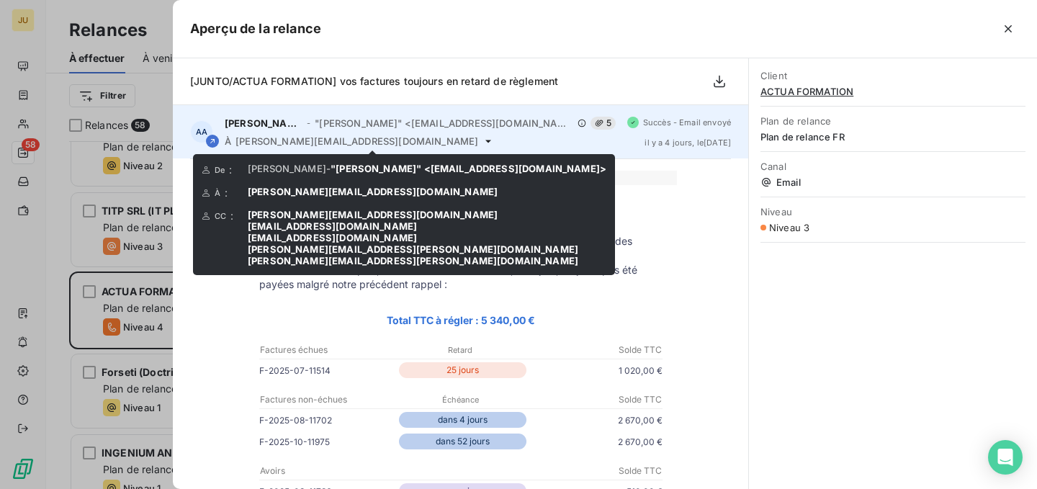  What do you see at coordinates (893, 166) in the screenshot?
I see `span: Canal` at bounding box center [893, 166].